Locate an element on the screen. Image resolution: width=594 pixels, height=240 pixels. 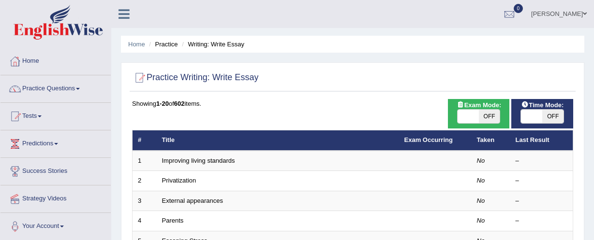
li: Writing: Write Essay is located at coordinates (212, 44).